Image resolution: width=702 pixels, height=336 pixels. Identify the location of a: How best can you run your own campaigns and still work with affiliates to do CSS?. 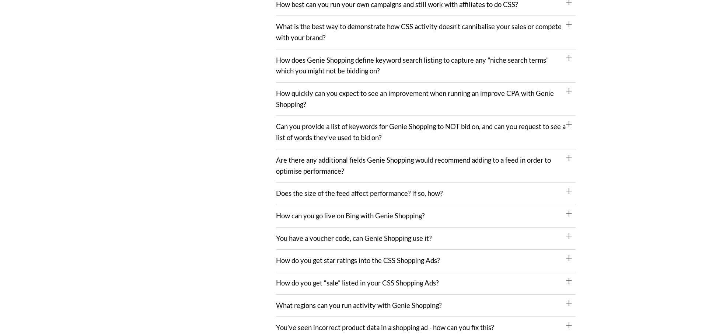
(397, 4).